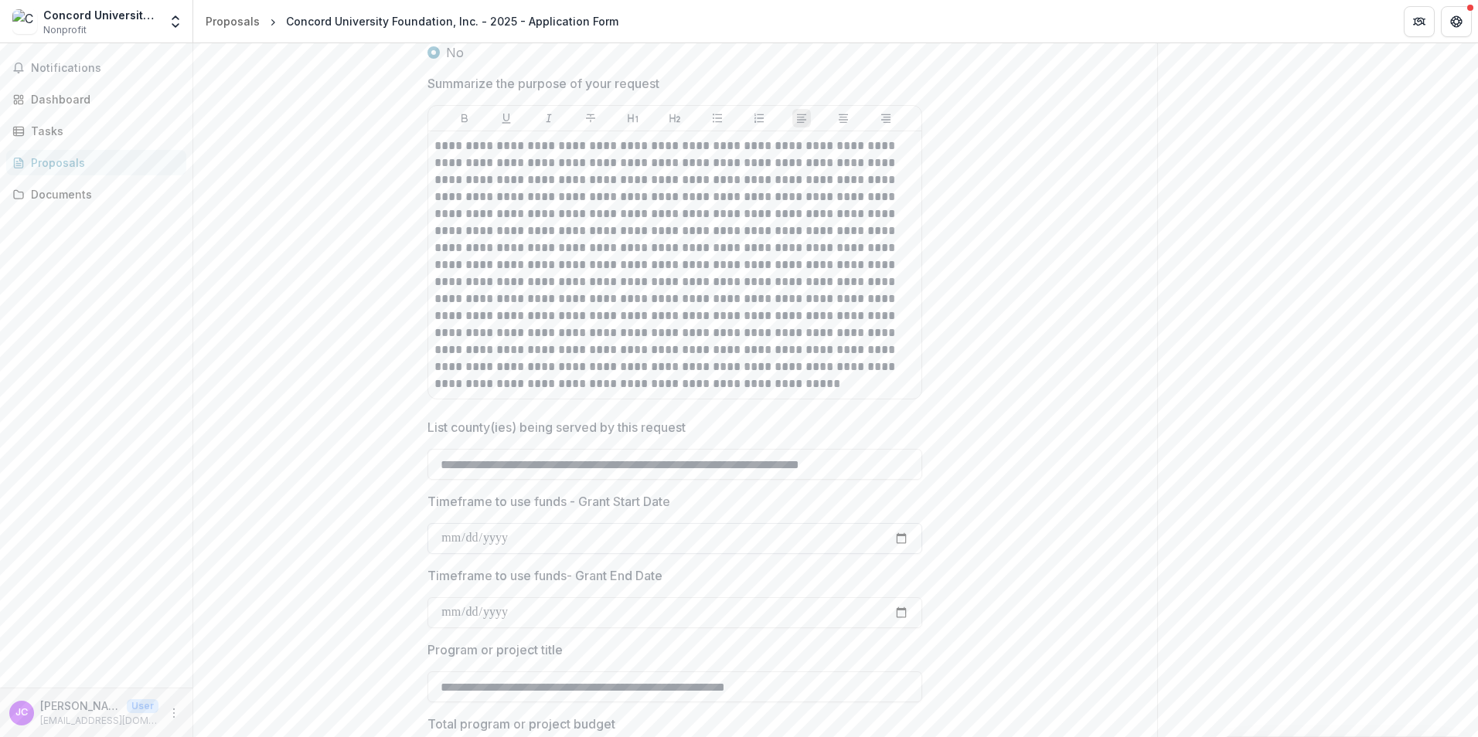 The height and width of the screenshot is (737, 1478). What do you see at coordinates (65, 30) in the screenshot?
I see `span: Nonprofit` at bounding box center [65, 30].